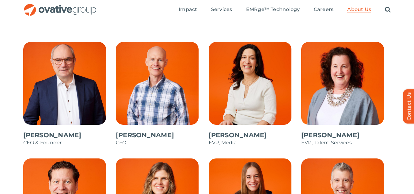 This screenshot has width=414, height=194. Describe the element at coordinates (388, 10) in the screenshot. I see `a: Search` at that location.